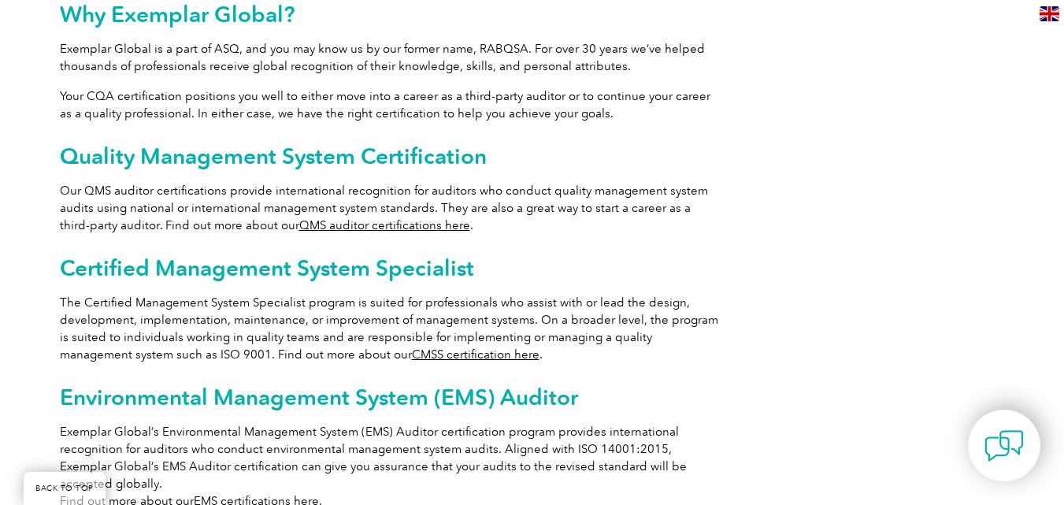 The height and width of the screenshot is (505, 1064). Describe the element at coordinates (65, 488) in the screenshot. I see `a: BACK TO TOP` at that location.